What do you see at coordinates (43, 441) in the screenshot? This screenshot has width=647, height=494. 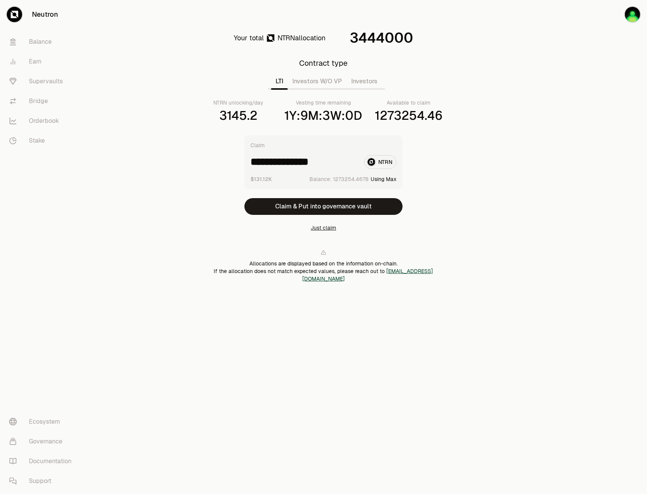 I see `a: Governance` at bounding box center [43, 441].